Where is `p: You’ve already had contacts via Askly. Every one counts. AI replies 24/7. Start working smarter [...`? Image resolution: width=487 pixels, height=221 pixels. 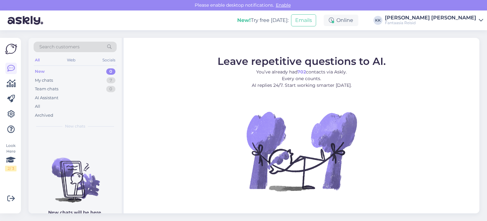
p: You’ve already had contacts via Askly. Every one counts. AI replies 24/7. Start working smarter [... is located at coordinates (302, 78).